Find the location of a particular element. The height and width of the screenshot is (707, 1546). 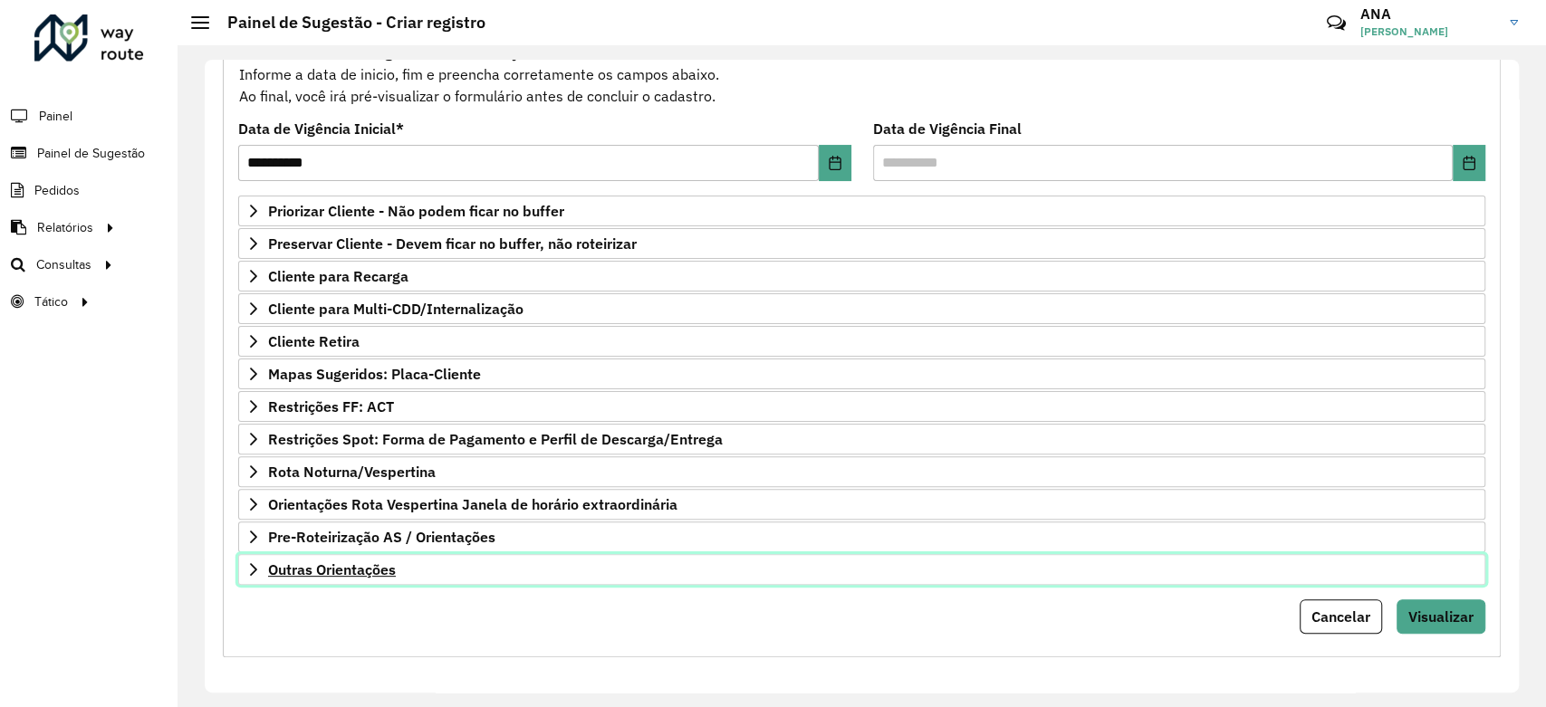

a: Cliente Retira is located at coordinates (861, 341).